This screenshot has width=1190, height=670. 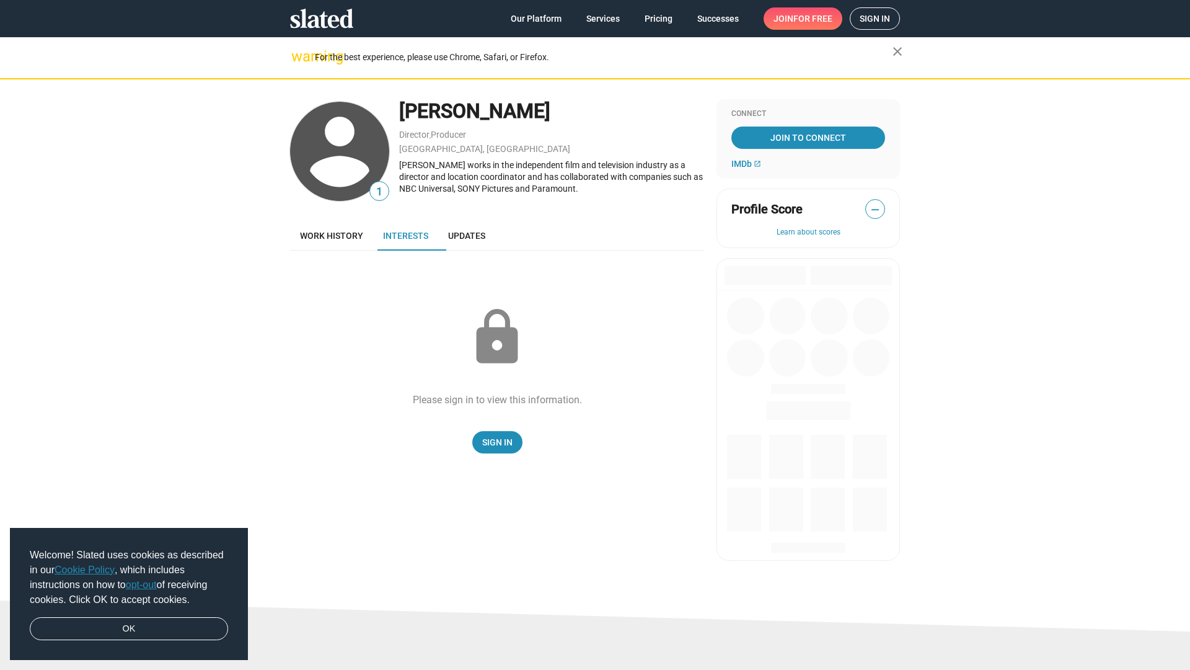 I want to click on span: Sign in, so click(x=875, y=19).